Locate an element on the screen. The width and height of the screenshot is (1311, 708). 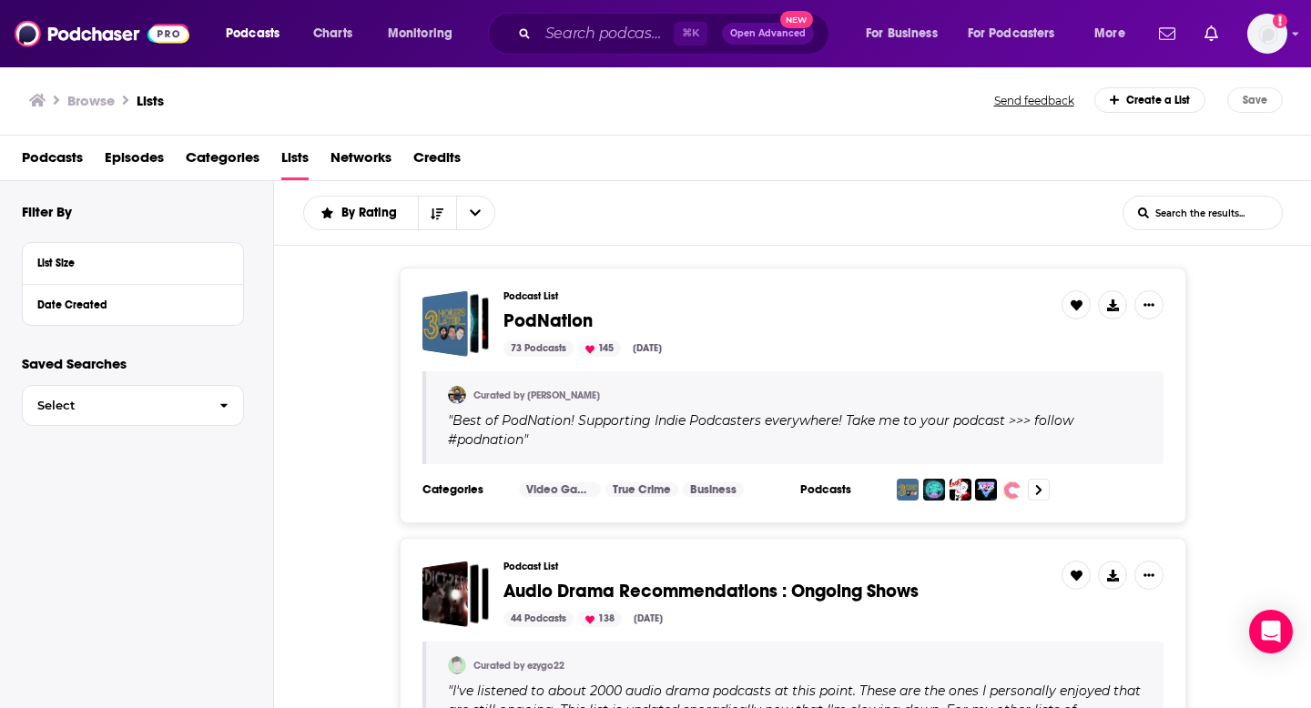
p: Saved Searches is located at coordinates (133, 363).